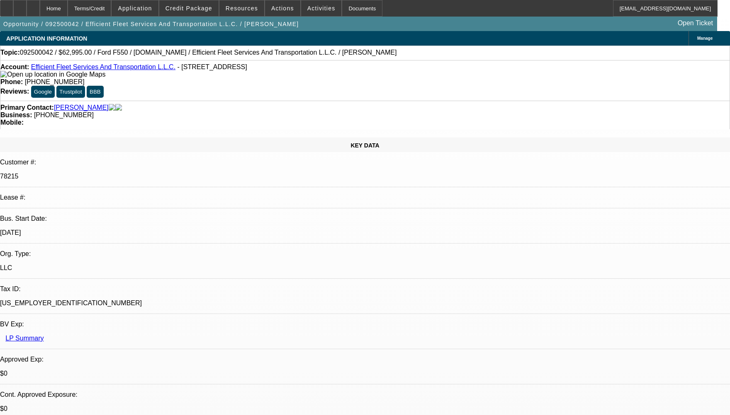 The image size is (730, 415). What do you see at coordinates (135, 8) in the screenshot?
I see `button: Application` at bounding box center [135, 8].